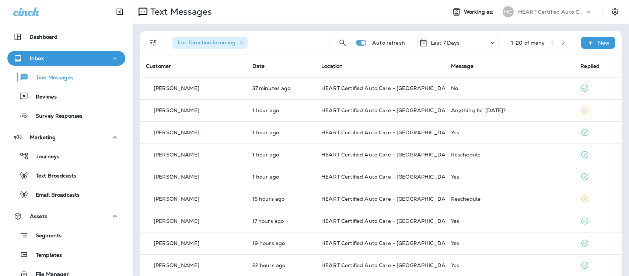  Describe the element at coordinates (281, 176) in the screenshot. I see `p: Sep 5, 2025 09:06 AM` at that location.